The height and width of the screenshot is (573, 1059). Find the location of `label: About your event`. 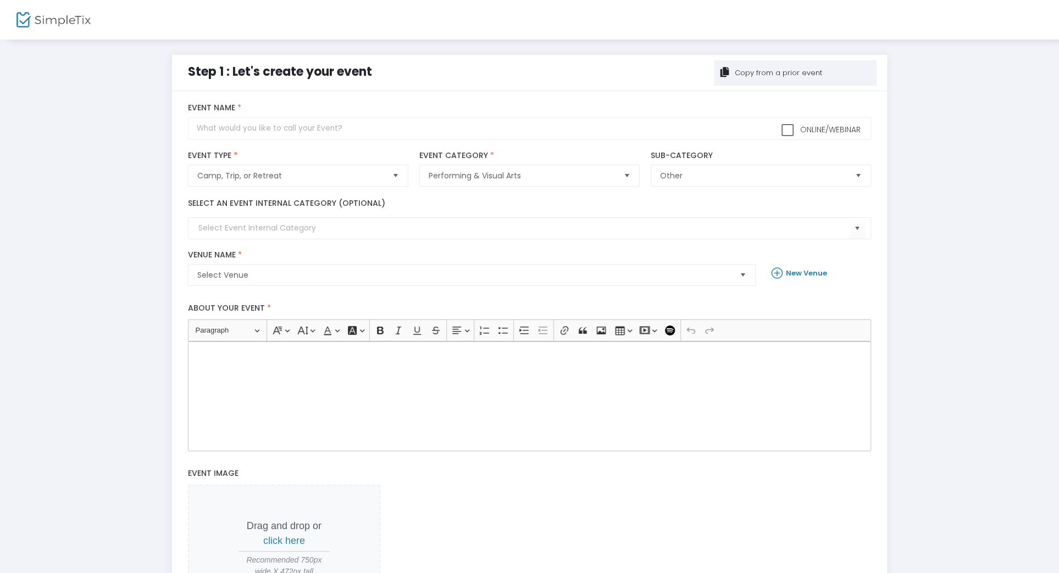

label: About your event is located at coordinates (529, 308).